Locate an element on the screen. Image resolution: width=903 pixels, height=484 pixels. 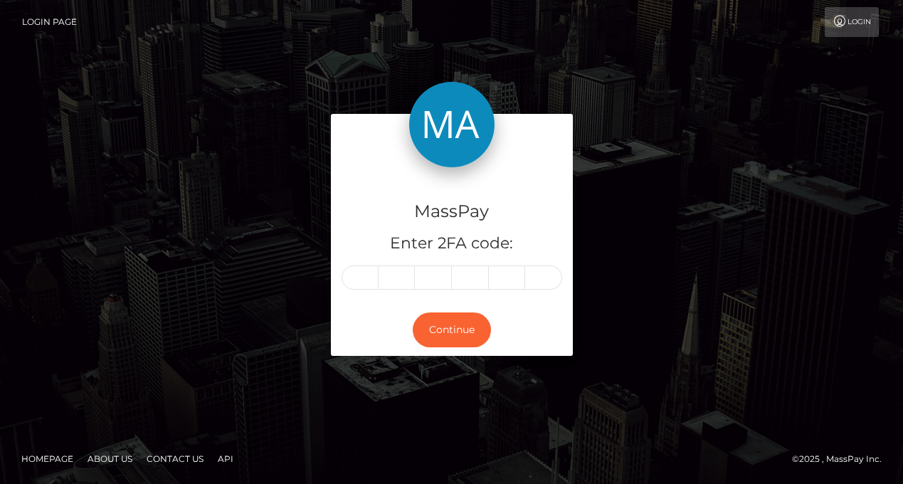
a: Contact Us is located at coordinates (175, 458).